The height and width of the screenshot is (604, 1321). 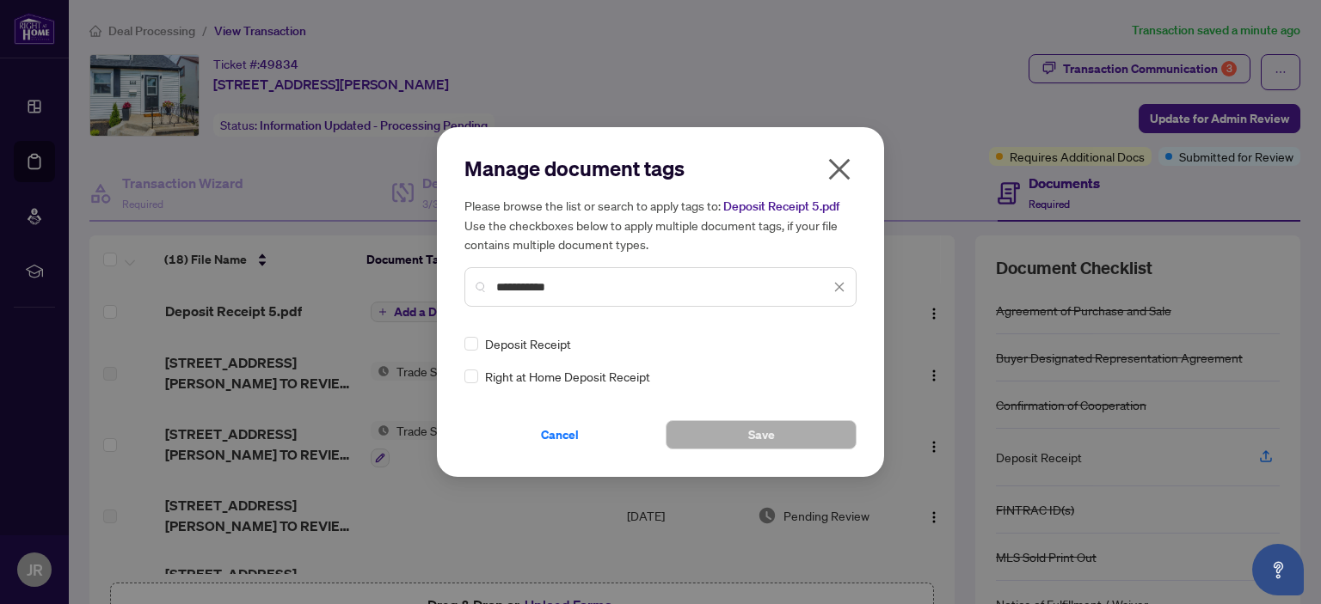 What do you see at coordinates (660, 169) in the screenshot?
I see `h2: Manage document tags` at bounding box center [660, 169].